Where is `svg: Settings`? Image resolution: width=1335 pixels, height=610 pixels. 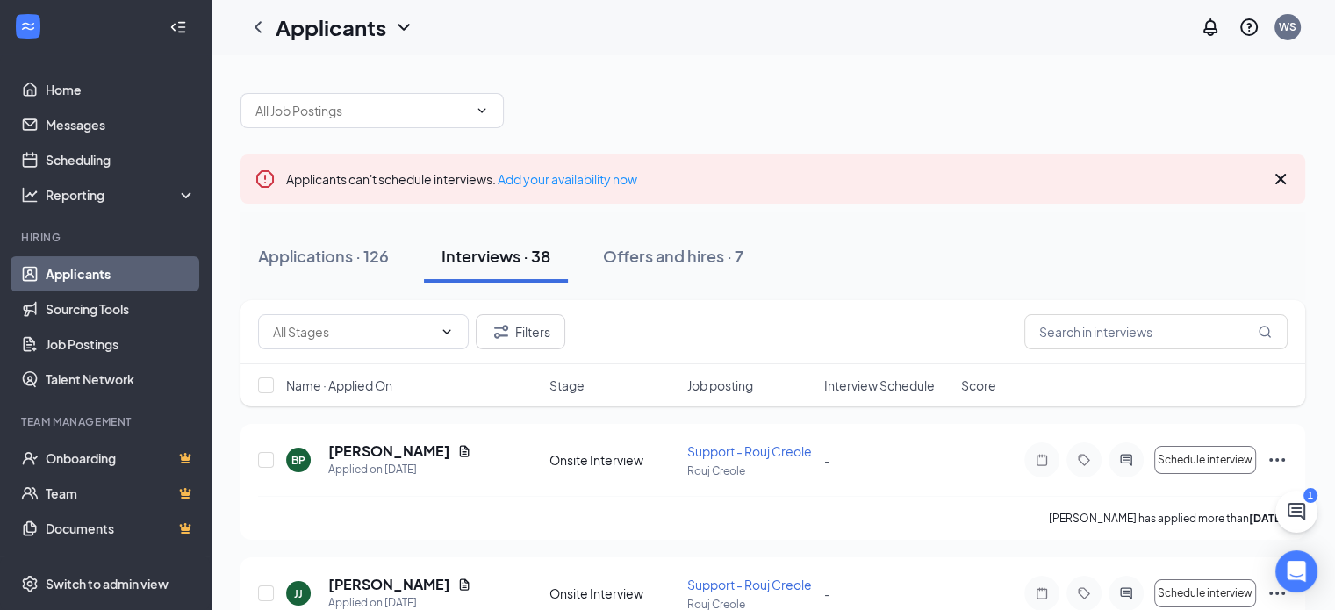 svg: Settings is located at coordinates (30, 584).